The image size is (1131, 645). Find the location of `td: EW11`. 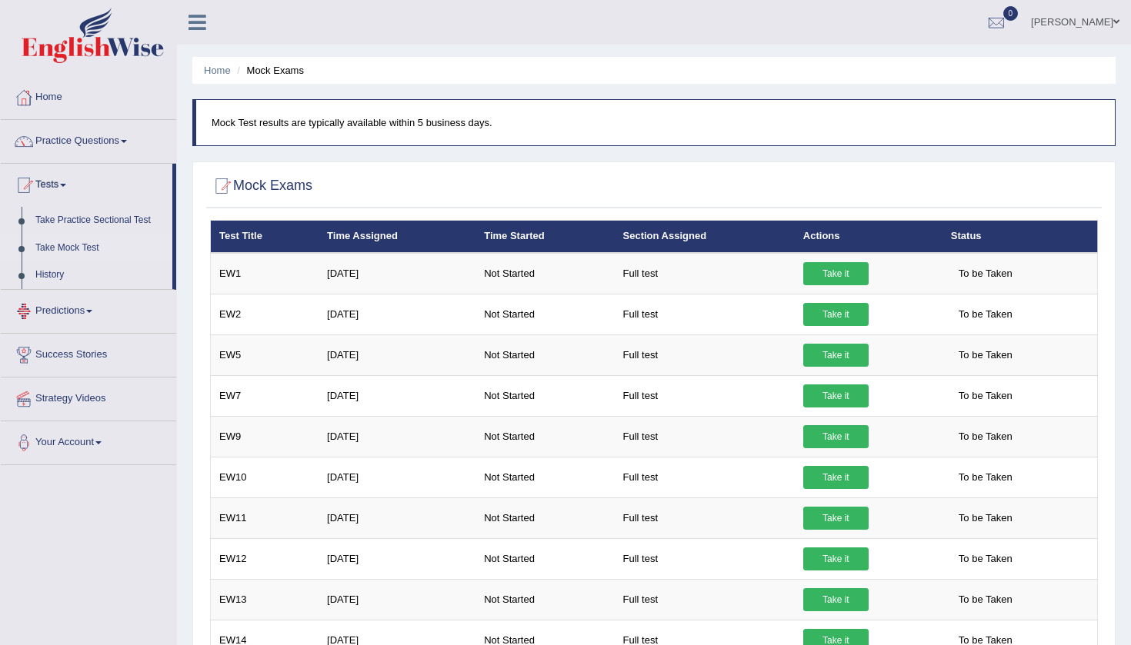

td: EW11 is located at coordinates (265, 518).